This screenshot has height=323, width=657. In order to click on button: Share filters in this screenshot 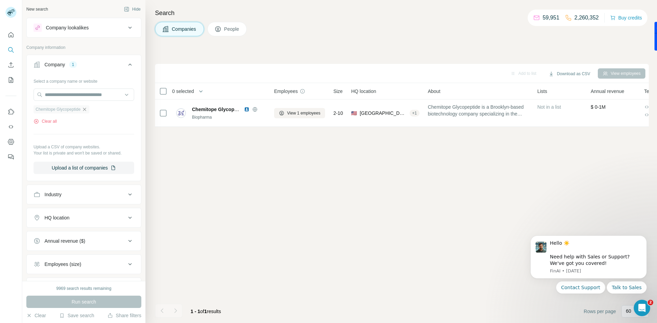, I will do `click(124, 316)`.